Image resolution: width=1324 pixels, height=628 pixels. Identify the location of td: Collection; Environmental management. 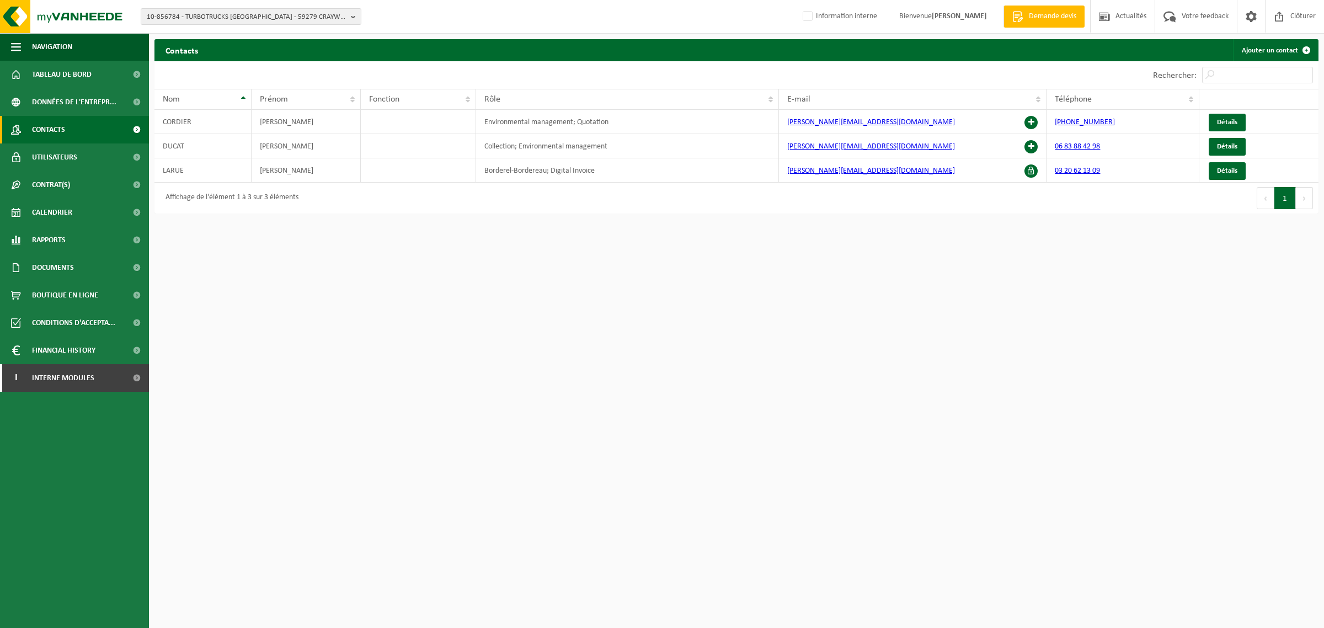
(627, 146).